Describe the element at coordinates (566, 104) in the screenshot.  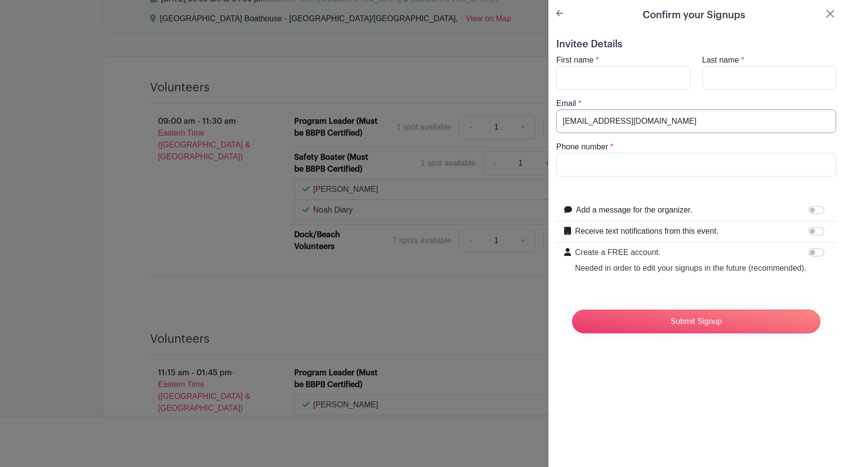
I see `label: Email` at that location.